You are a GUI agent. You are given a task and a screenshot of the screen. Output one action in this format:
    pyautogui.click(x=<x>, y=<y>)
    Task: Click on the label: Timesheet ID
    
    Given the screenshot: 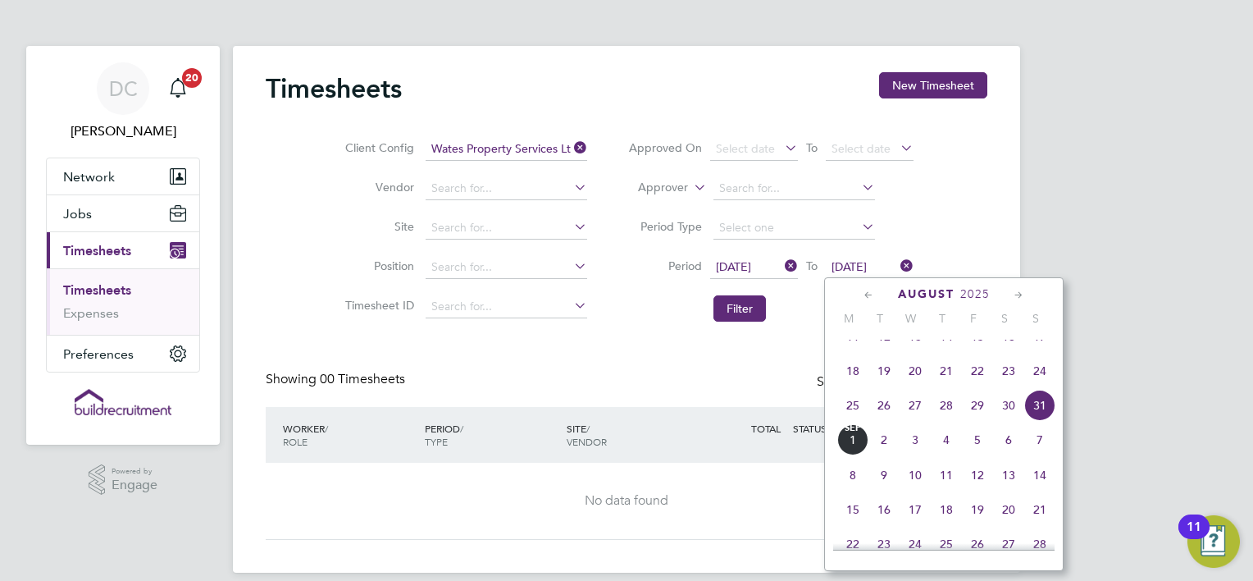 What is the action you would take?
    pyautogui.click(x=377, y=305)
    